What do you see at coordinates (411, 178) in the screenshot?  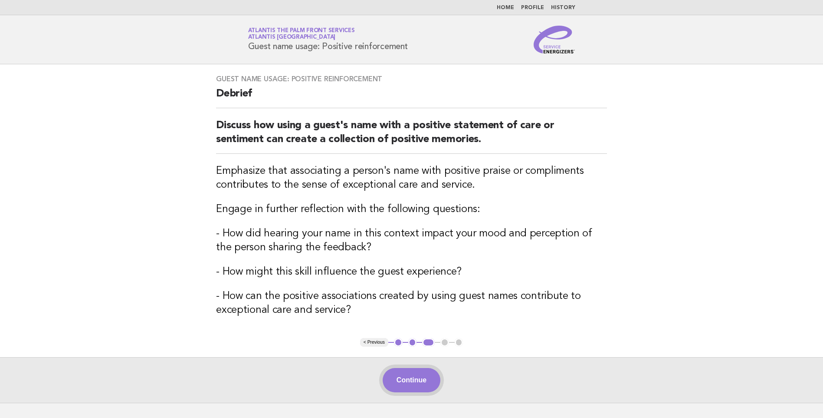 I see `h3: Emphasize that associating a person's name with positive praise or compliments contributes to the...` at bounding box center [411, 178].